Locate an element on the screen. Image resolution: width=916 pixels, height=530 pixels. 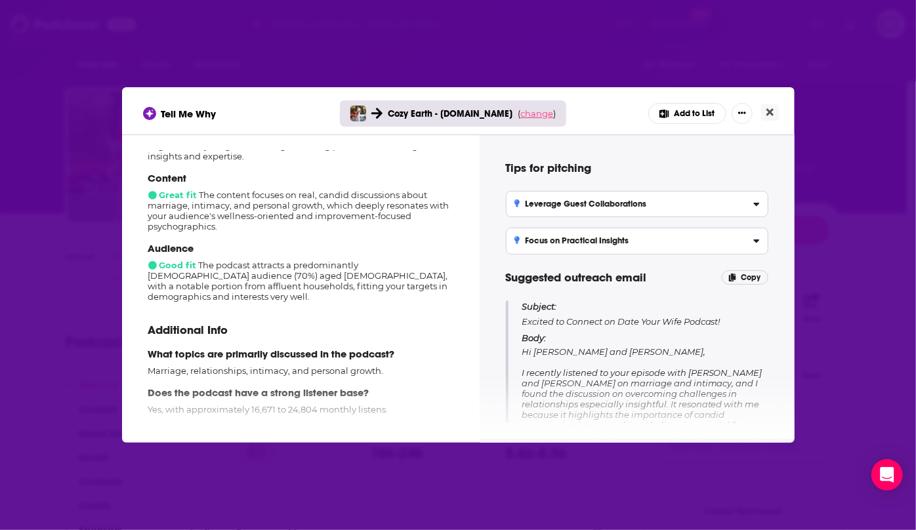
span: Great fit is located at coordinates (173, 195).